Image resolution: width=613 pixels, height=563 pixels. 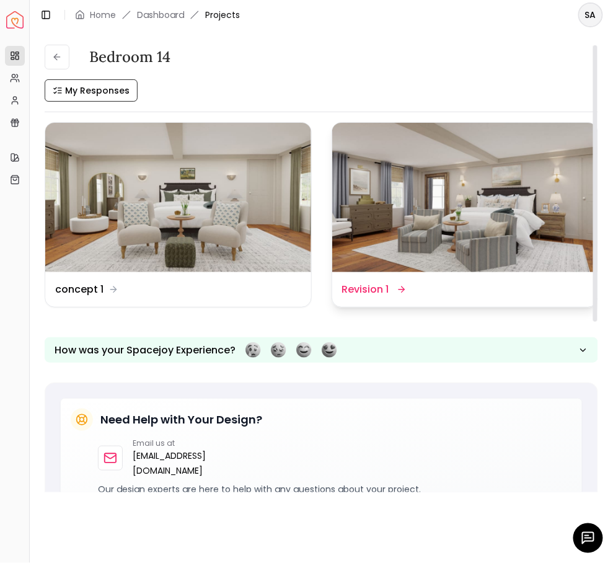 What do you see at coordinates (145, 350) in the screenshot?
I see `p: How was your Spacejoy Experience?` at bounding box center [145, 350].